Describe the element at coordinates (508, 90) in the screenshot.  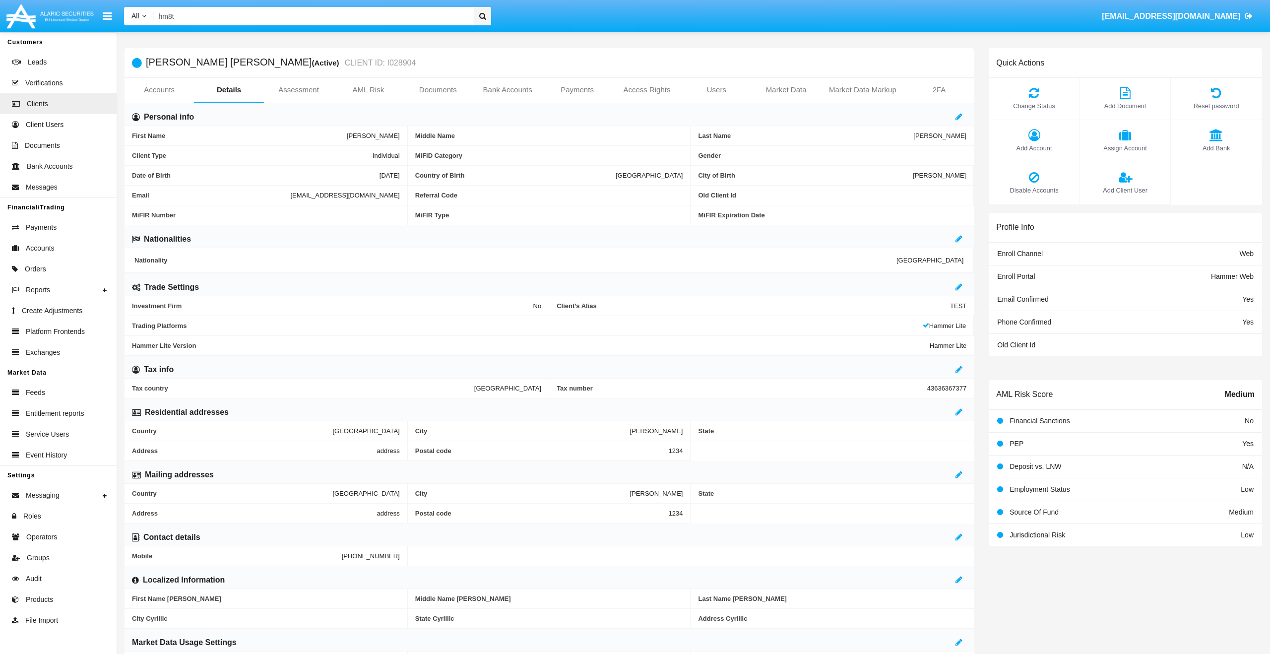
I see `a: Bank Accounts` at that location.